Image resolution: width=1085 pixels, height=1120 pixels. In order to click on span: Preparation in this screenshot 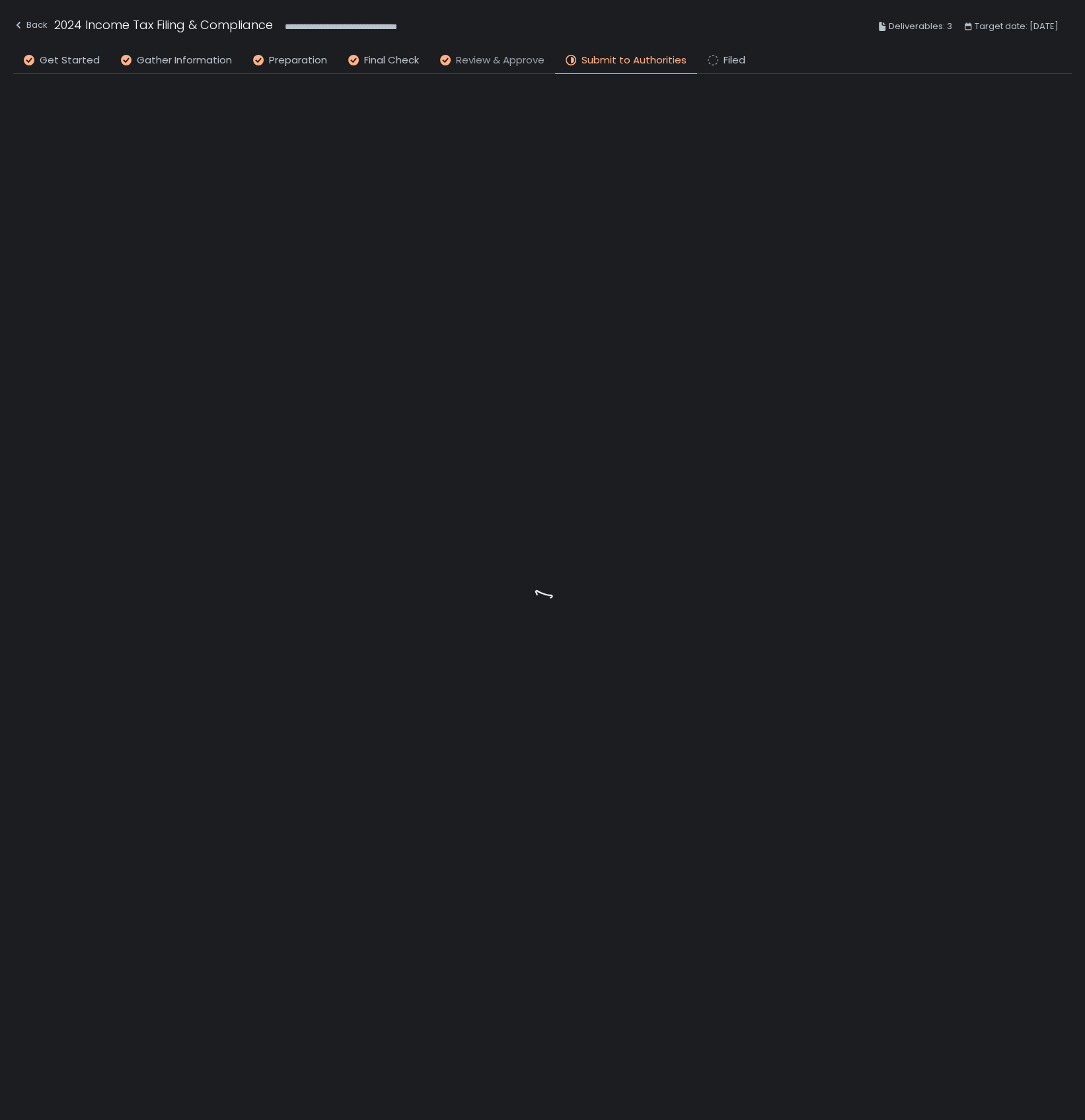, I will do `click(298, 60)`.